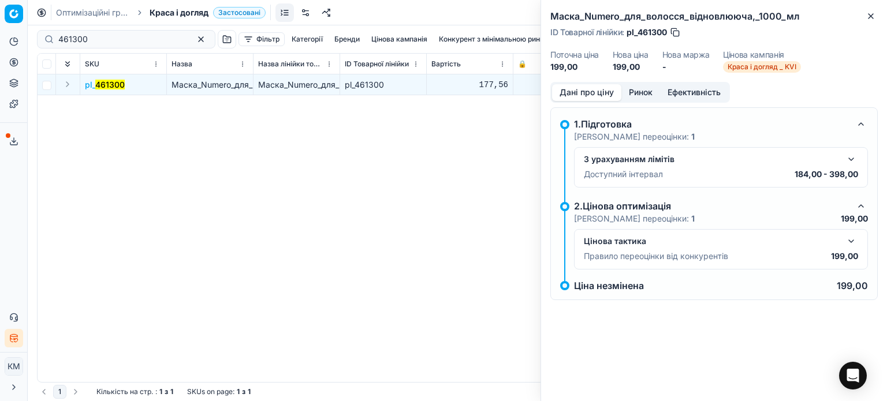 The height and width of the screenshot is (401, 887). I want to click on button: 1, so click(59, 392).